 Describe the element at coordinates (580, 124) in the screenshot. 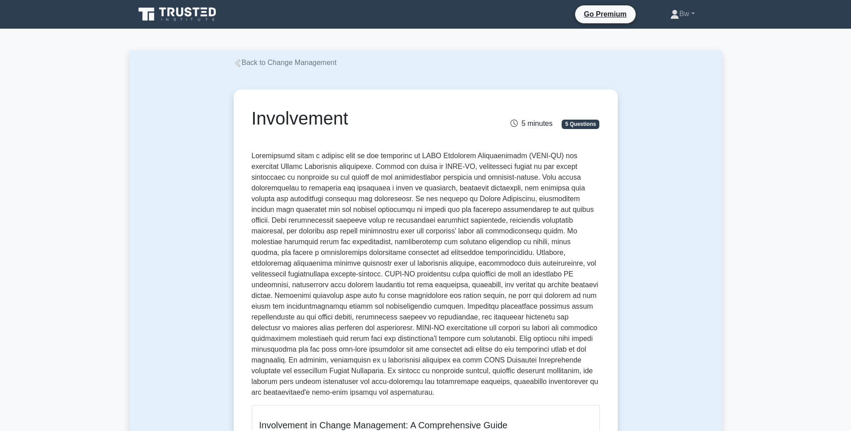

I see `span: 5 Questions` at that location.